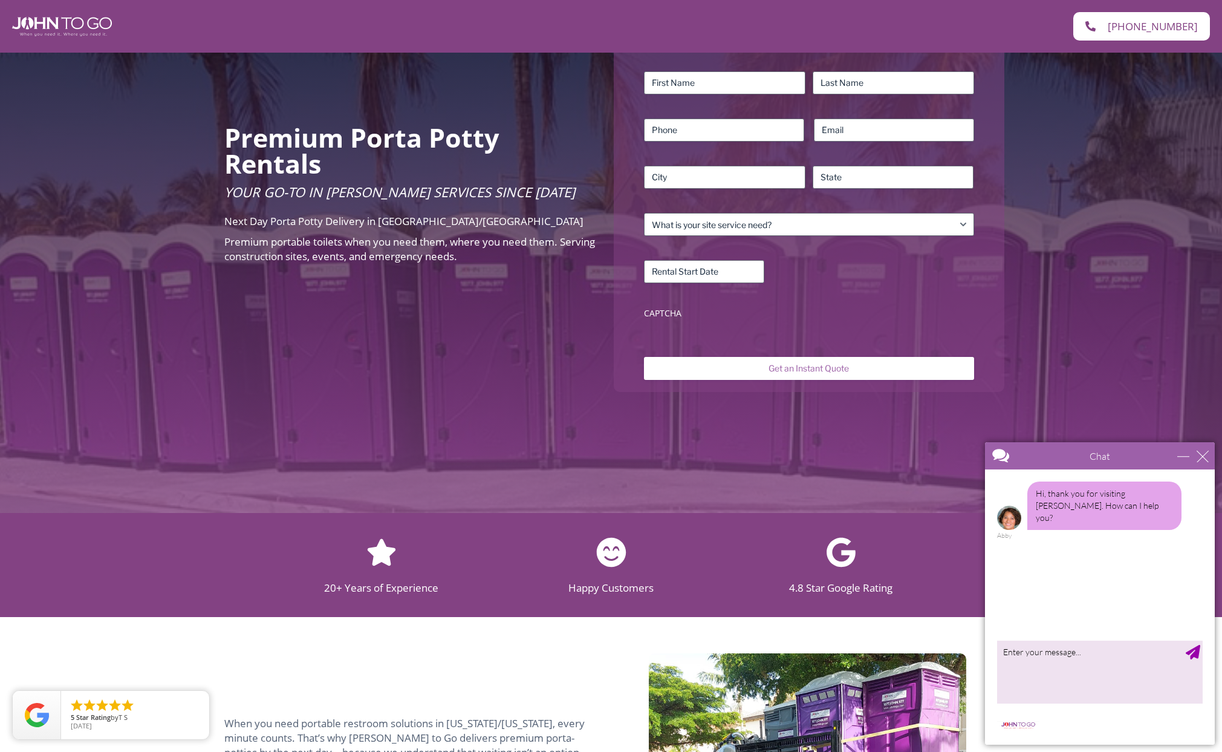  What do you see at coordinates (31, 83) in the screenshot?
I see `img: Abby avatar image.` at bounding box center [31, 83].